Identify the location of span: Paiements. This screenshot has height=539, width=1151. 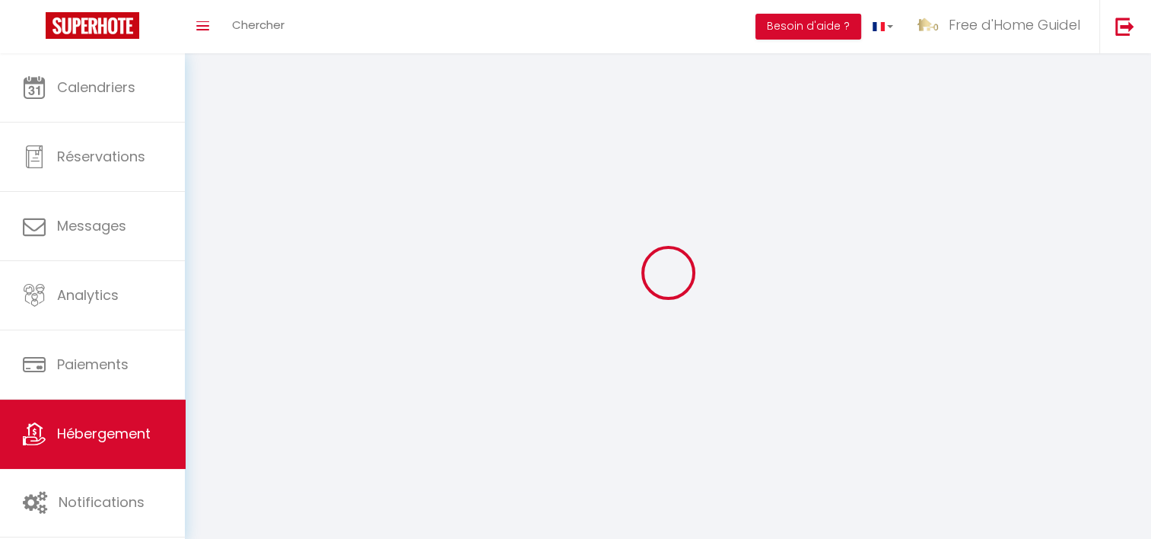
(93, 364).